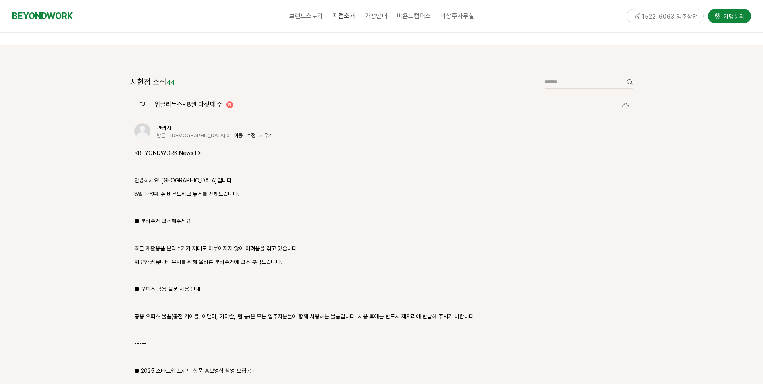 This screenshot has width=763, height=384. What do you see at coordinates (376, 16) in the screenshot?
I see `span: 가맹안내` at bounding box center [376, 16].